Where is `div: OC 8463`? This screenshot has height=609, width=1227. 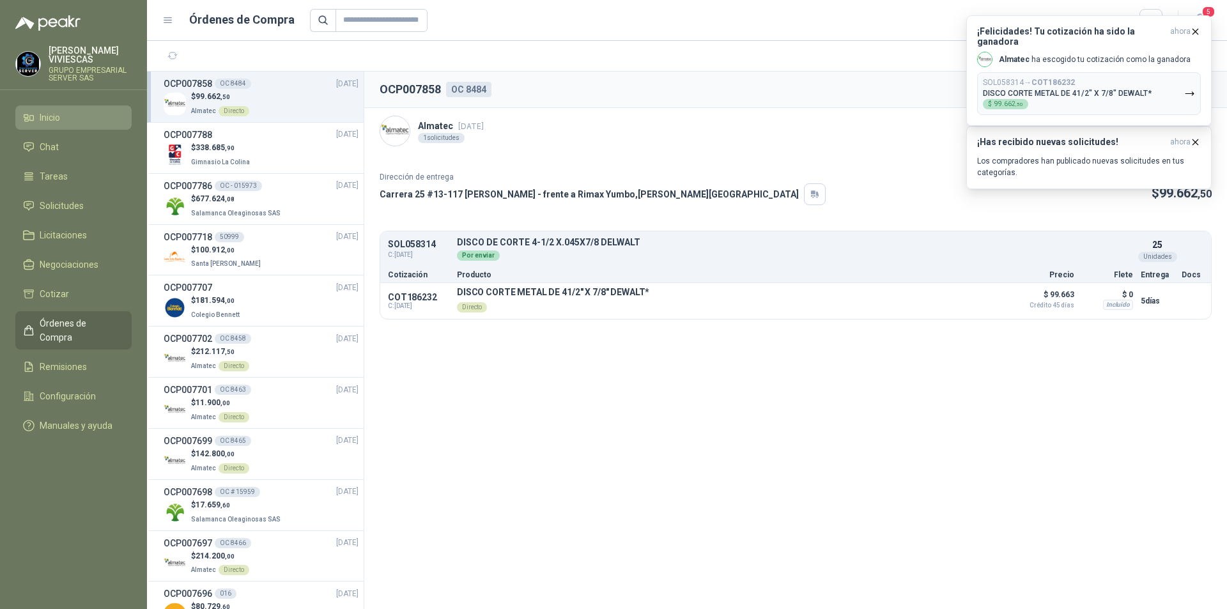 div: OC 8463 is located at coordinates (233, 390).